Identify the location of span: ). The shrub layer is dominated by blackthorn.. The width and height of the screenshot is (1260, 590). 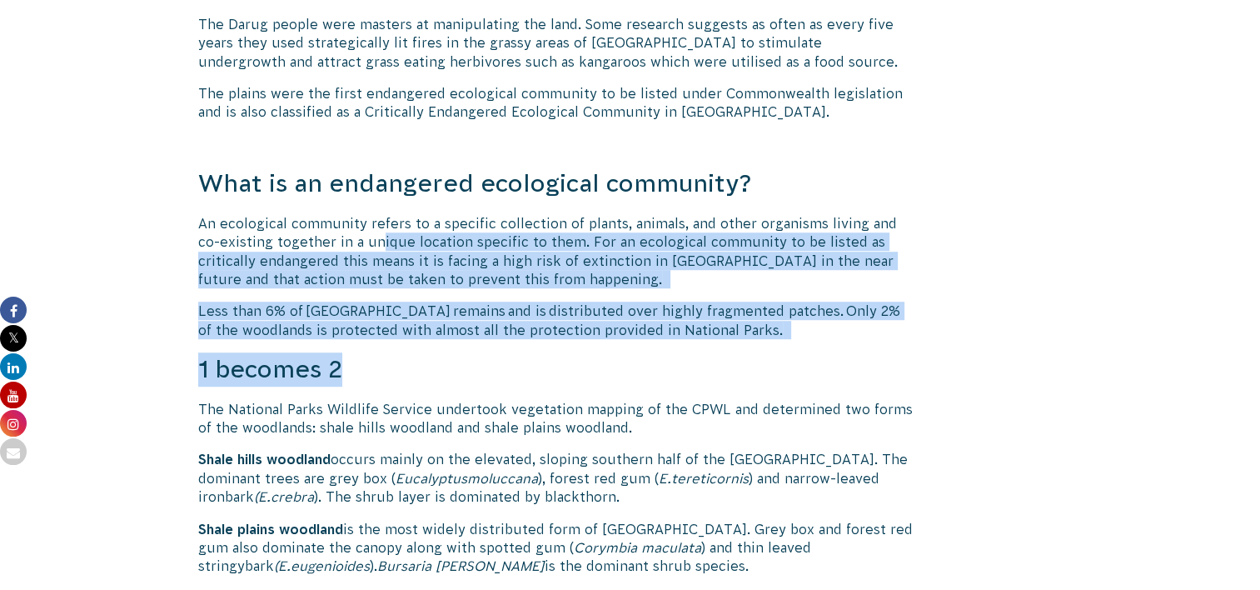
(466, 496).